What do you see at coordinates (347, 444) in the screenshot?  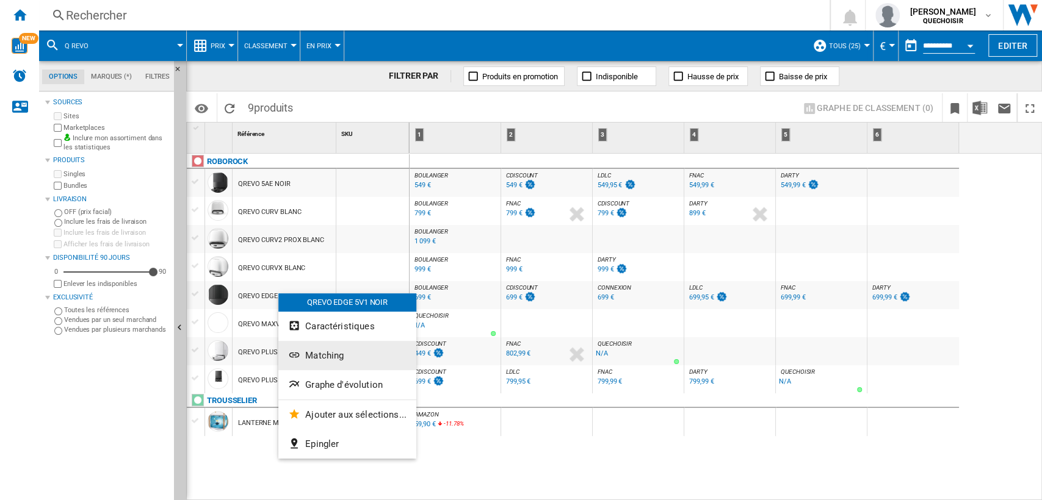 I see `button: Epingler...` at bounding box center [347, 444].